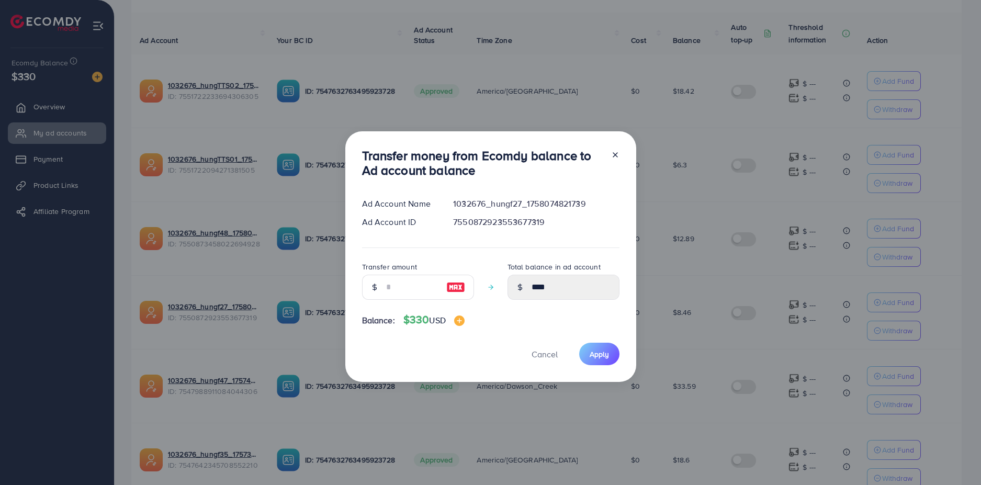 Image resolution: width=981 pixels, height=485 pixels. Describe the element at coordinates (482, 163) in the screenshot. I see `h3: Transfer money from Ecomdy balance to Ad account balance` at that location.